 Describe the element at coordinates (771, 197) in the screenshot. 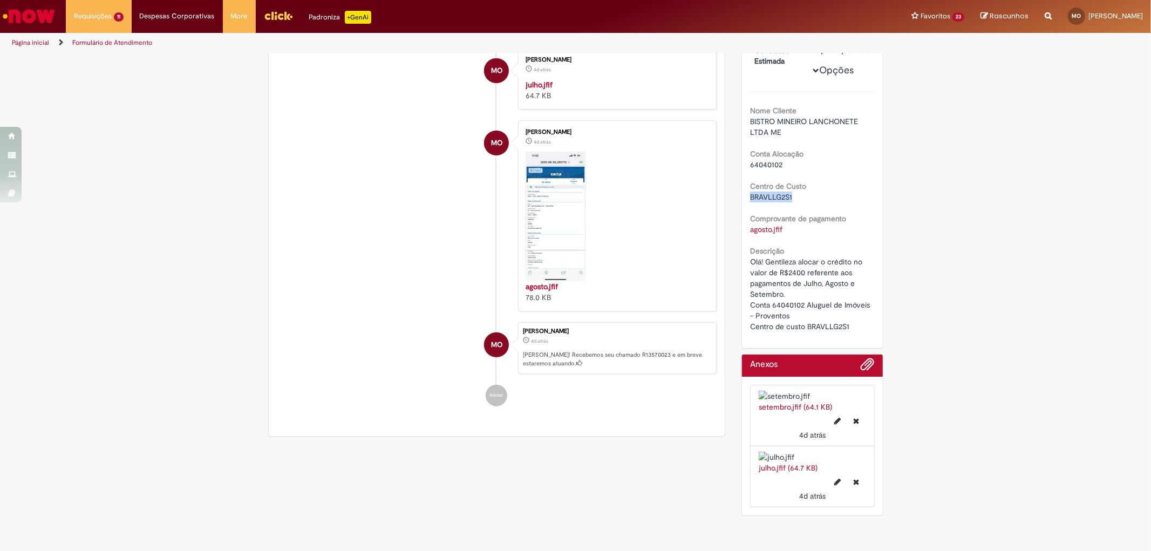

I see `span: BRAVLLG2S1` at that location.